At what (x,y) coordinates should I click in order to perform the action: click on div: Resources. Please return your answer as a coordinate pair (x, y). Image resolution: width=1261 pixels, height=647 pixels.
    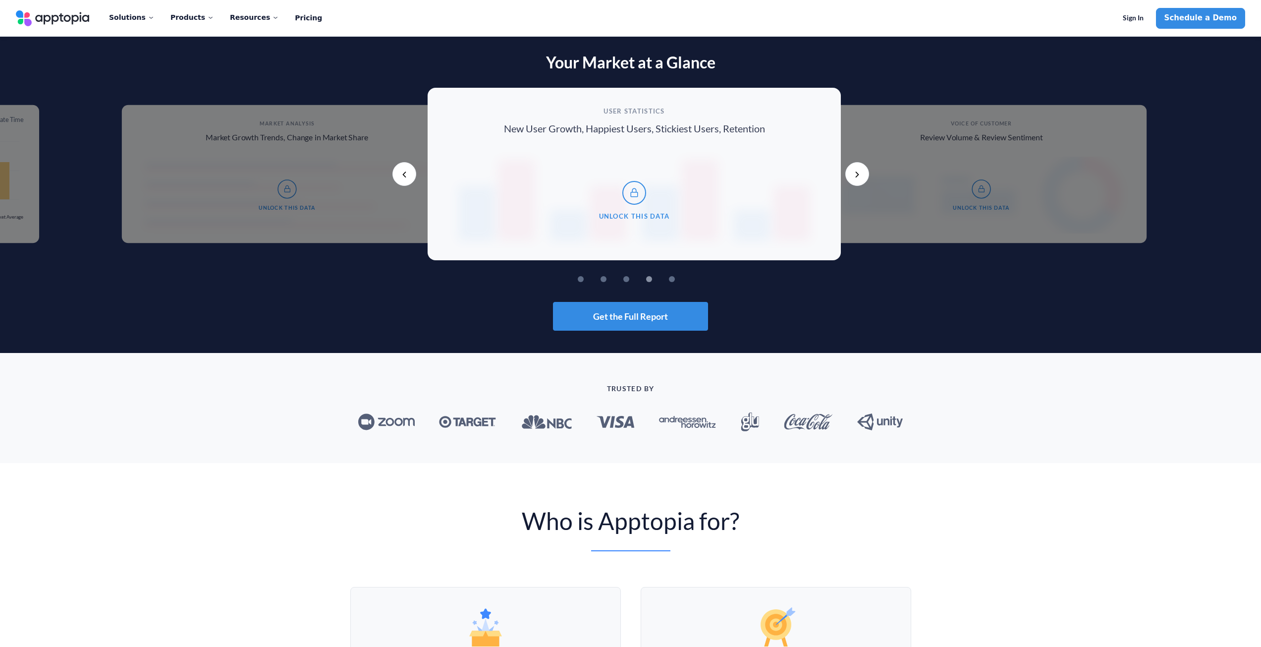
    Looking at the image, I should click on (254, 17).